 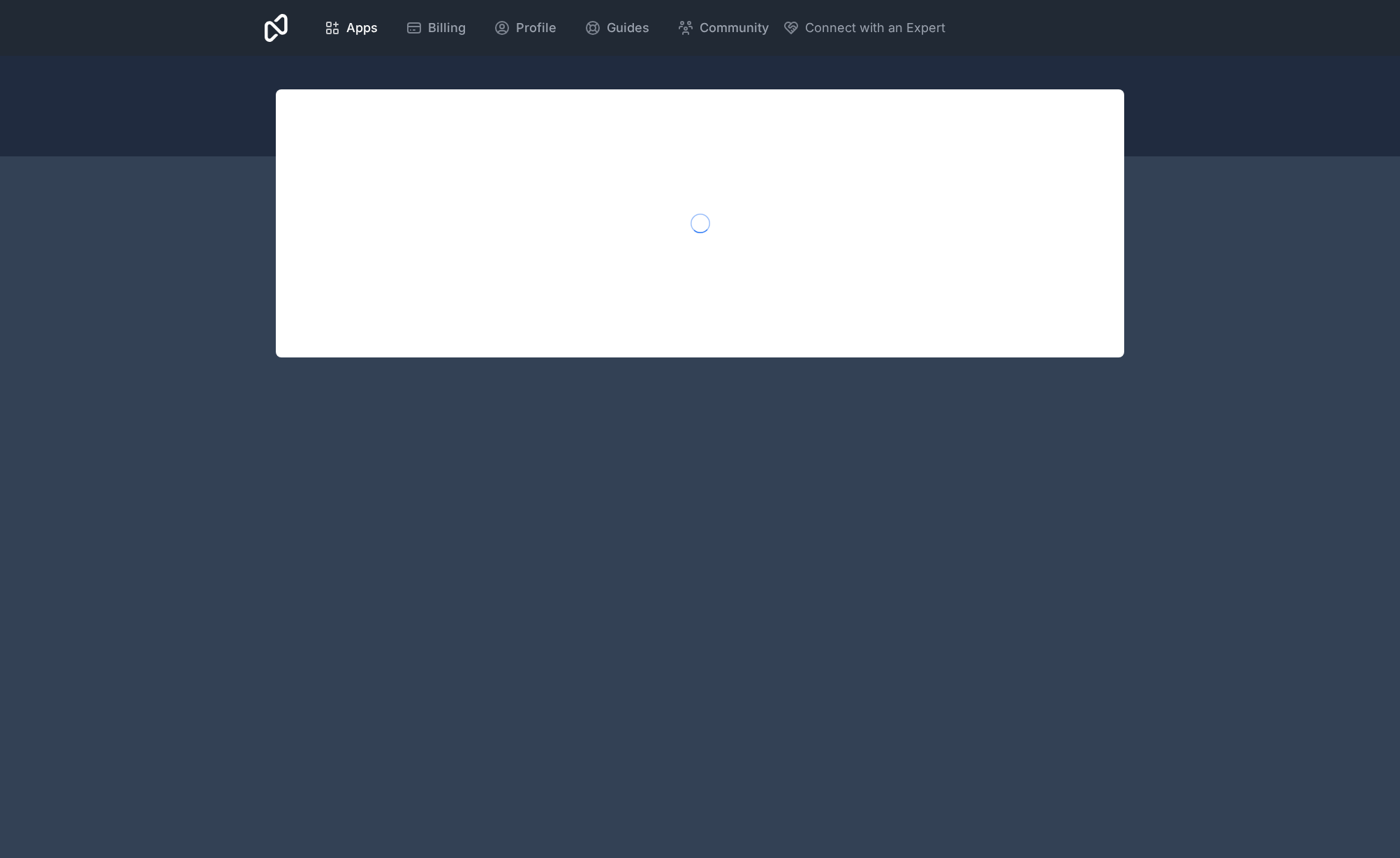 I want to click on a: Guides, so click(x=617, y=28).